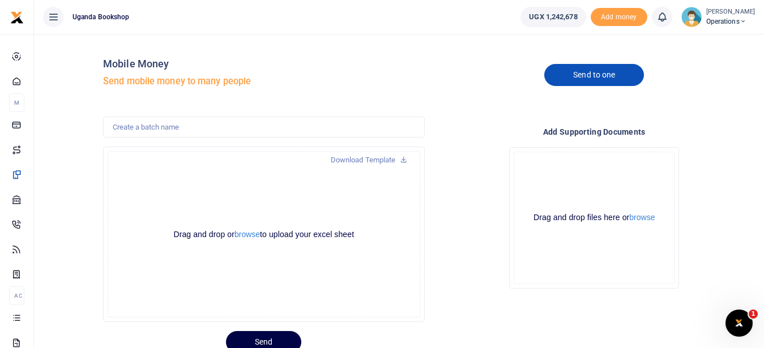  Describe the element at coordinates (101, 17) in the screenshot. I see `span: Uganda bookshop` at that location.